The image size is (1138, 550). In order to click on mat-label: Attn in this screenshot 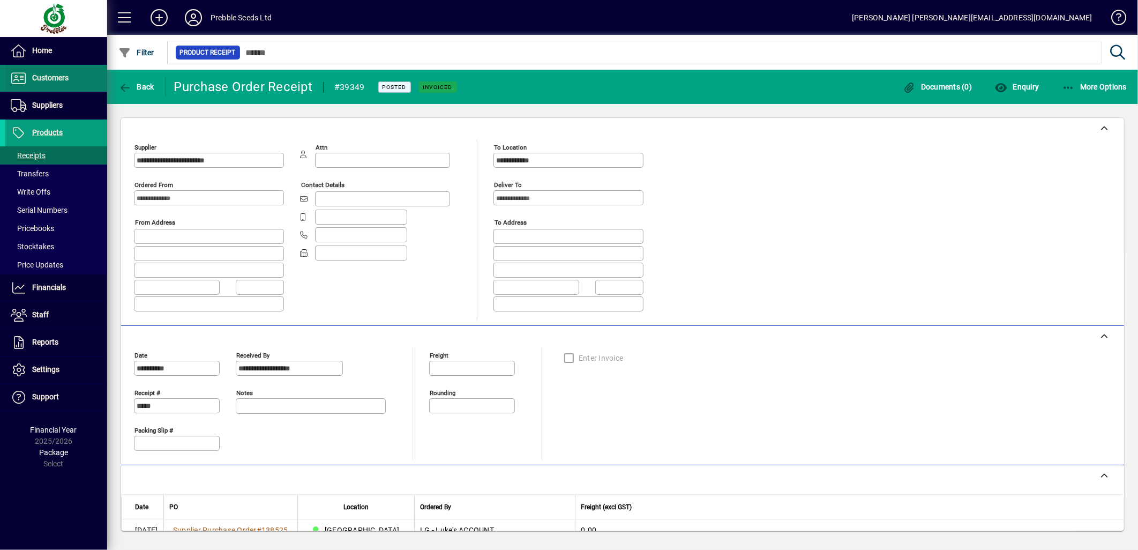, I will do `click(321, 147)`.